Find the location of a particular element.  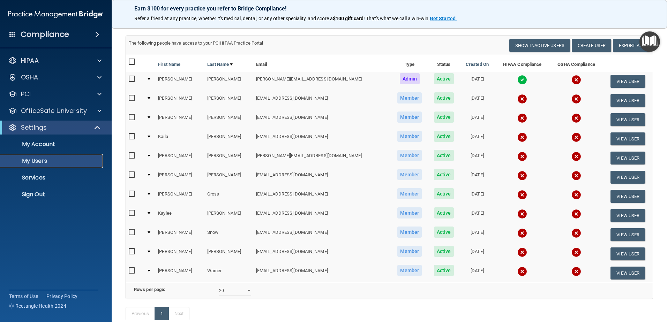

th: HIPAA Compliance is located at coordinates (522, 63).